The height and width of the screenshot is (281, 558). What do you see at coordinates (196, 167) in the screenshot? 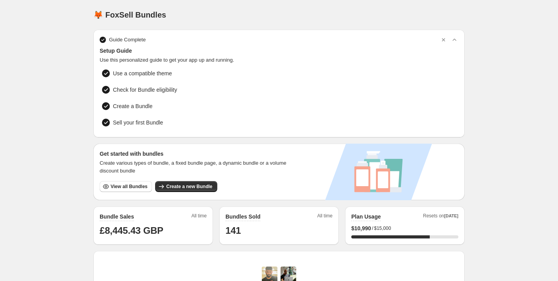
I see `span: Create various types of bundle, a fixed bundle page, a dynamic bundle or a volume discount bundle` at bounding box center [196, 167].